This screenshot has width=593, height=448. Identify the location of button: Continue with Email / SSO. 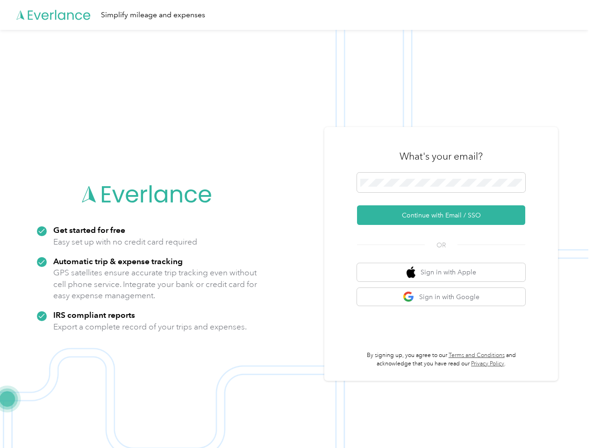
(441, 215).